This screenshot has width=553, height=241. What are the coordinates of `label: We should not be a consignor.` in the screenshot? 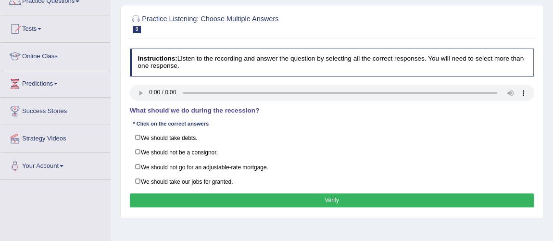 It's located at (332, 152).